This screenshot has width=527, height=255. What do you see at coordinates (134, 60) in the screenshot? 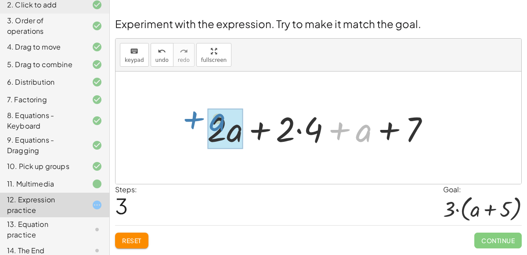
I see `span: keypad` at bounding box center [134, 60].